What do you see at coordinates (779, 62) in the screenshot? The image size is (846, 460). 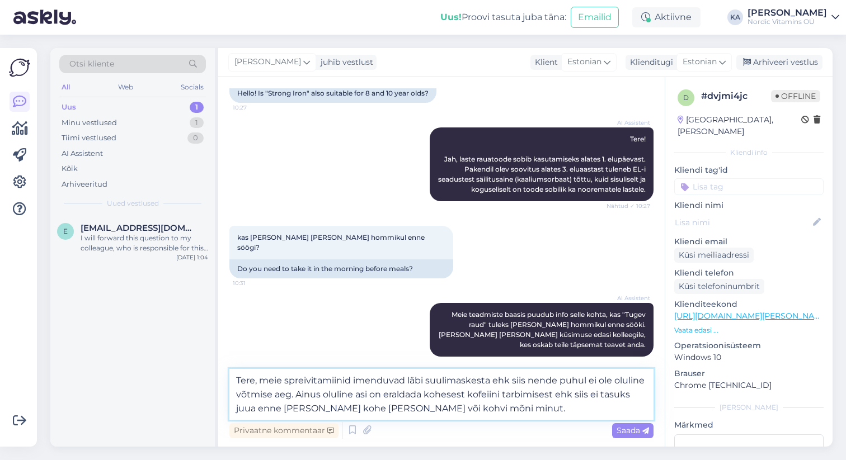 I see `div: Arhiveeri vestlus` at bounding box center [779, 62].